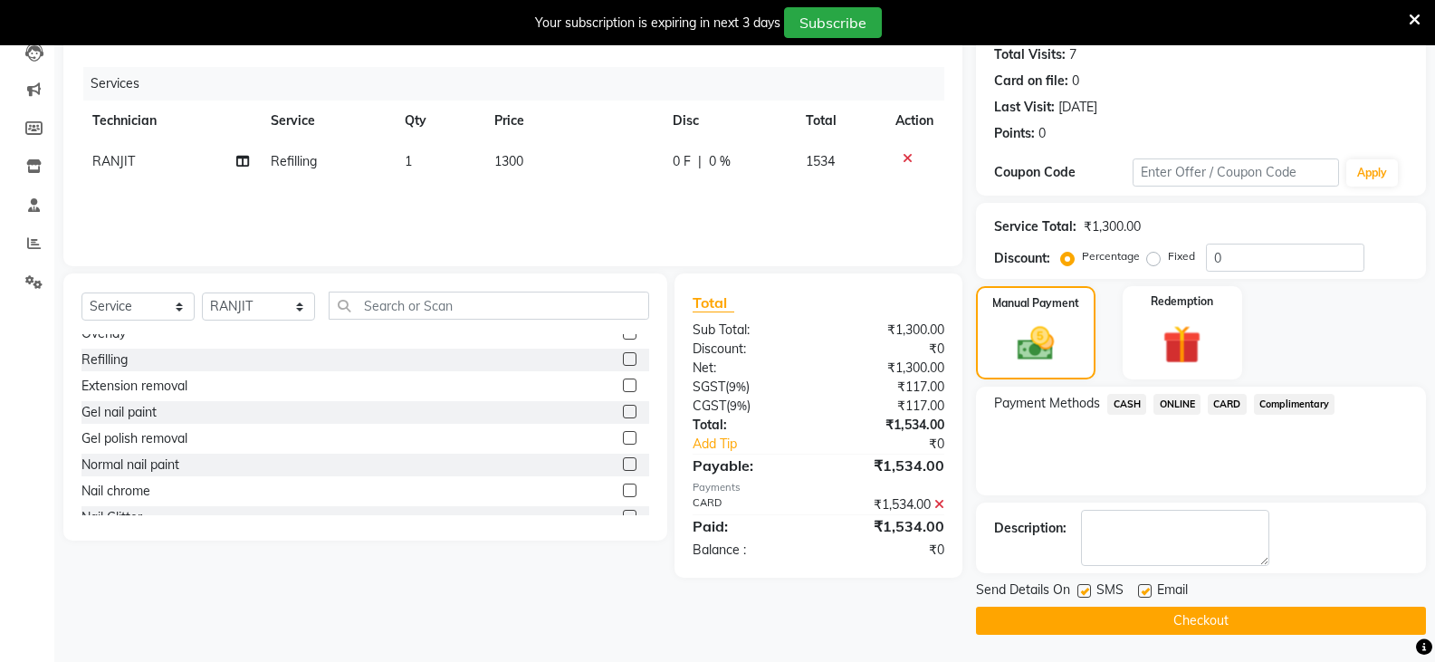 This screenshot has height=662, width=1435. Describe the element at coordinates (1030, 54) in the screenshot. I see `div: Total Visits:` at that location.